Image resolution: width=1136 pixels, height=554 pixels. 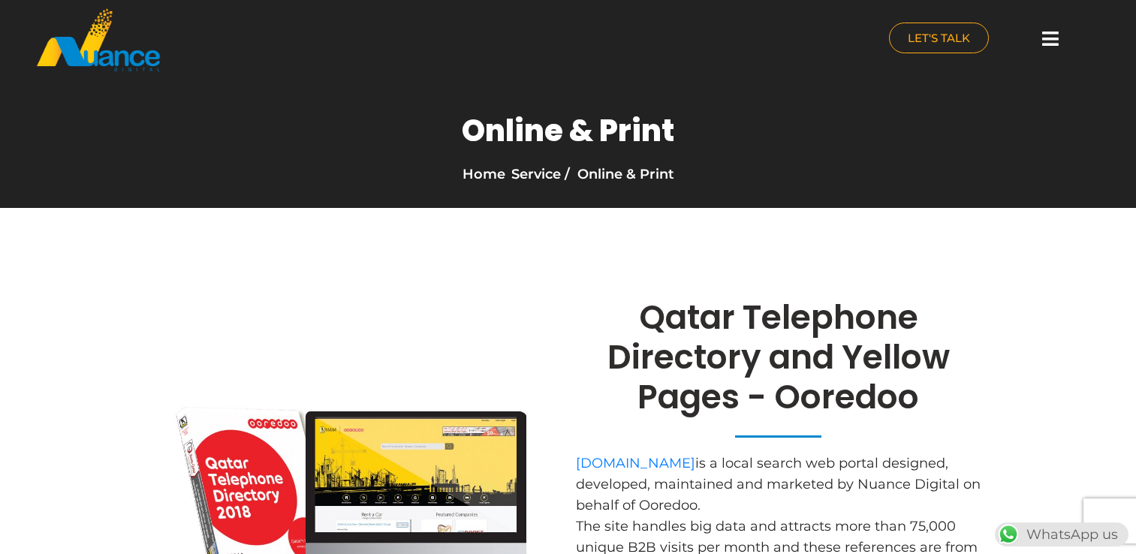 I want to click on li: Service, so click(x=536, y=174).